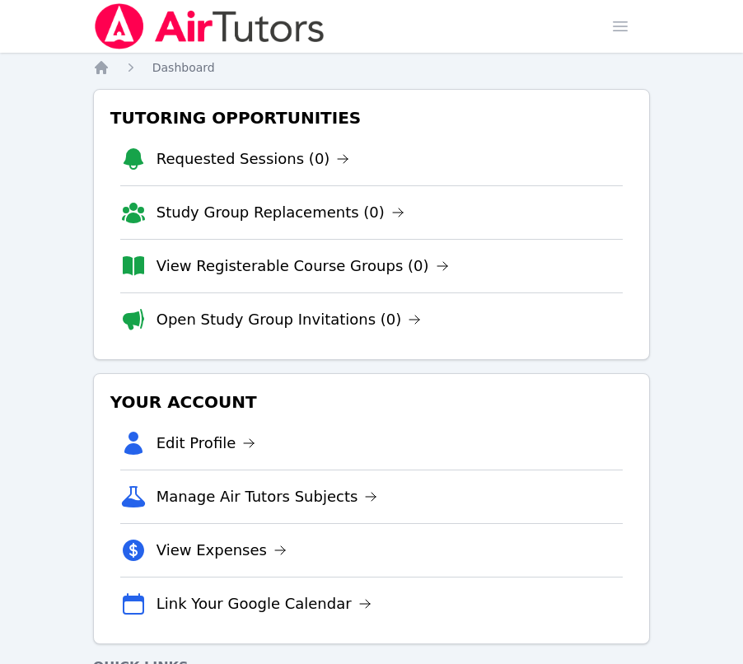 Image resolution: width=743 pixels, height=664 pixels. Describe the element at coordinates (289, 320) in the screenshot. I see `a: Open Study Group Invitations (0)` at that location.